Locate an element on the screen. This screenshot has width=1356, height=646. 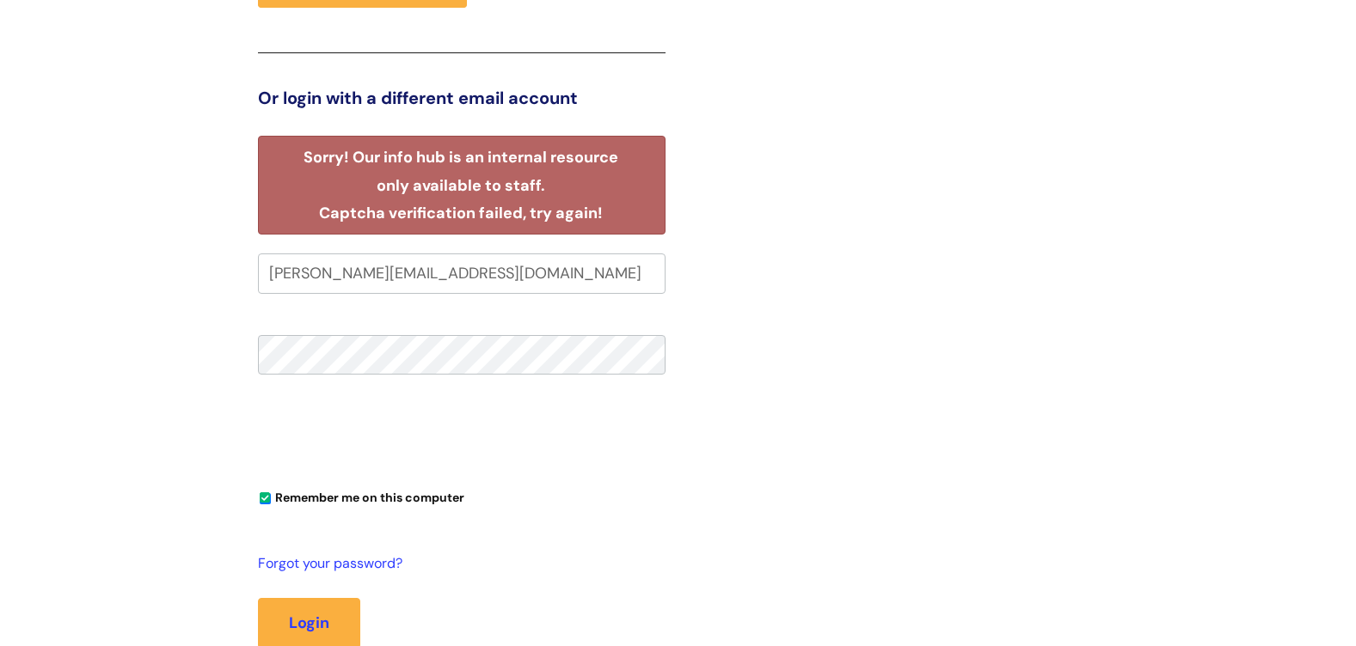
input: Remember me on this computer is located at coordinates (265, 499).